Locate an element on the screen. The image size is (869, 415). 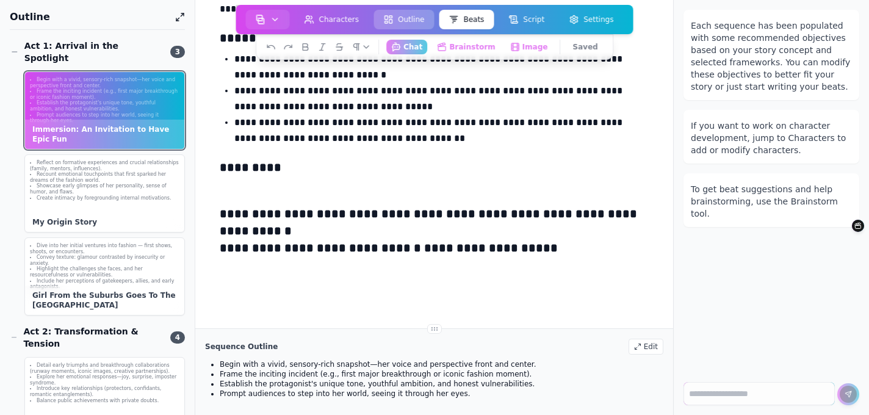
span: 4 is located at coordinates (178, 338).